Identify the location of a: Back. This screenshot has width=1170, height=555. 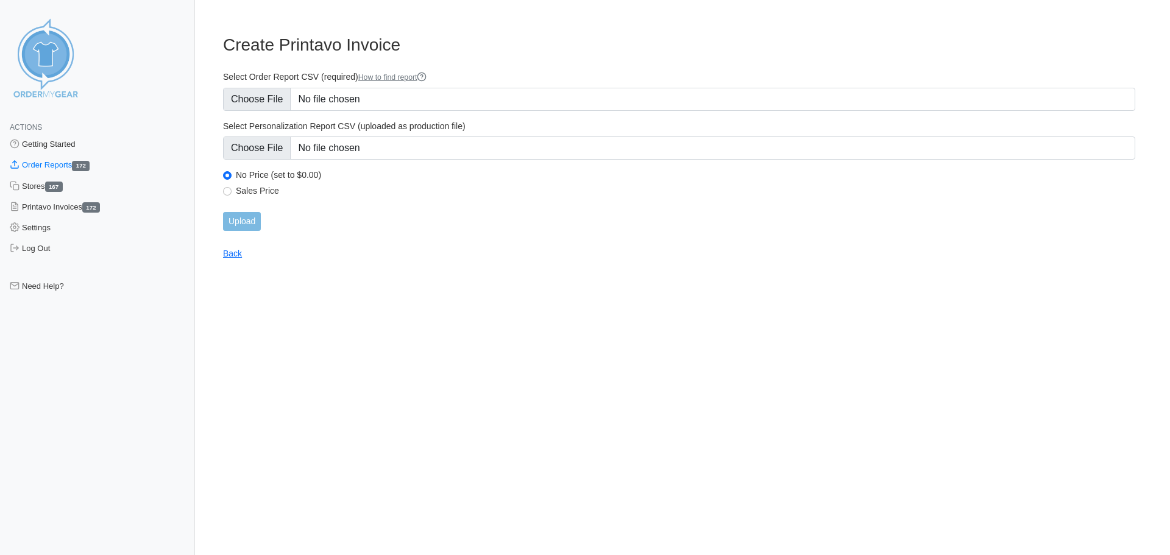
(232, 253).